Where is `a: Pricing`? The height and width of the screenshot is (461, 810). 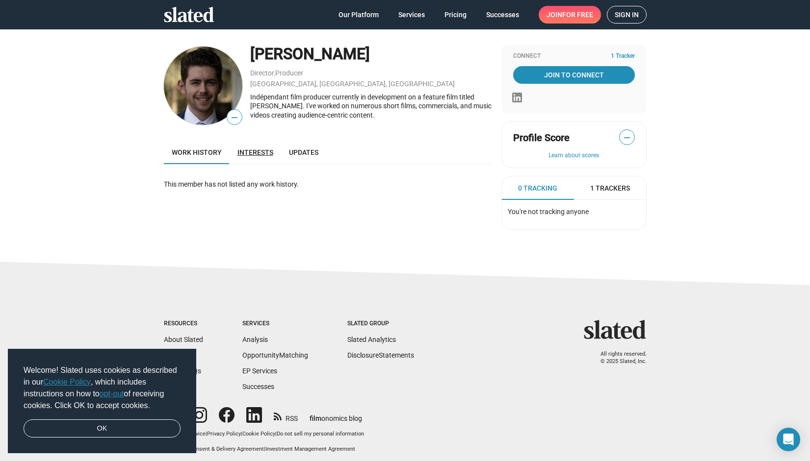
a: Pricing is located at coordinates (455, 15).